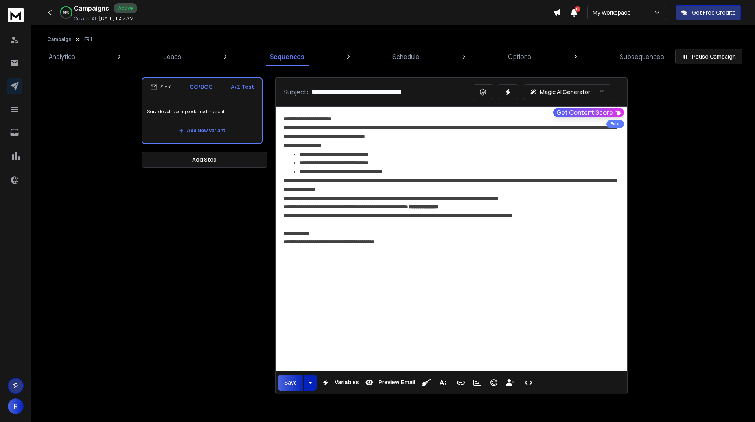 The width and height of the screenshot is (755, 422). What do you see at coordinates (66, 13) in the screenshot?
I see `p: 58 %` at bounding box center [66, 13].